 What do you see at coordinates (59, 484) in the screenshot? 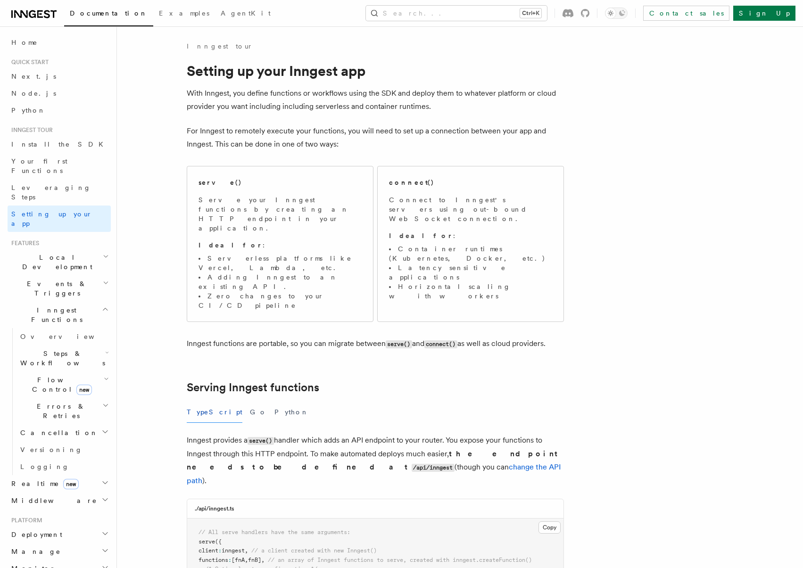
I see `button: Realtimenew` at bounding box center [59, 484].